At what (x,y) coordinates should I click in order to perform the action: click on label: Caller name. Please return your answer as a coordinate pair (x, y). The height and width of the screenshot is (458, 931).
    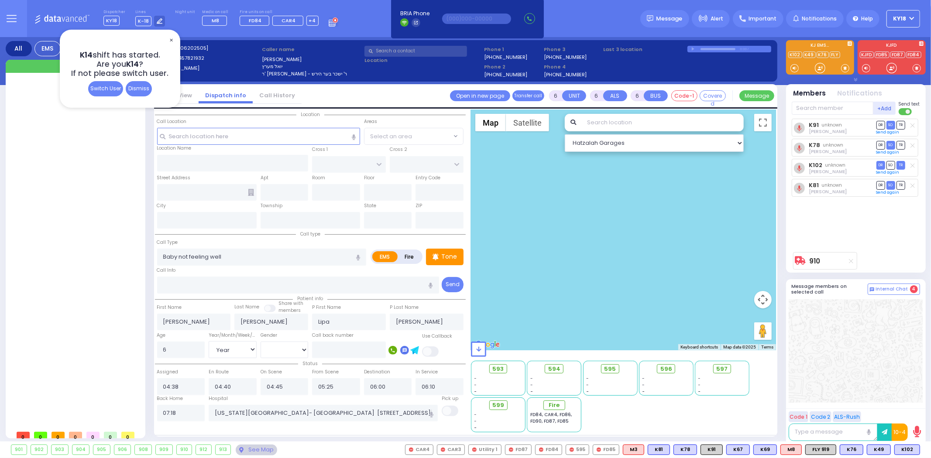
    Looking at the image, I should click on (312, 49).